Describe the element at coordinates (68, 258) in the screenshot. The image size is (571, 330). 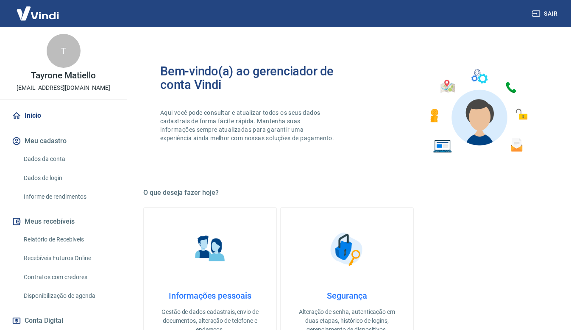
I see `a: Recebíveis Futuros Online` at that location.